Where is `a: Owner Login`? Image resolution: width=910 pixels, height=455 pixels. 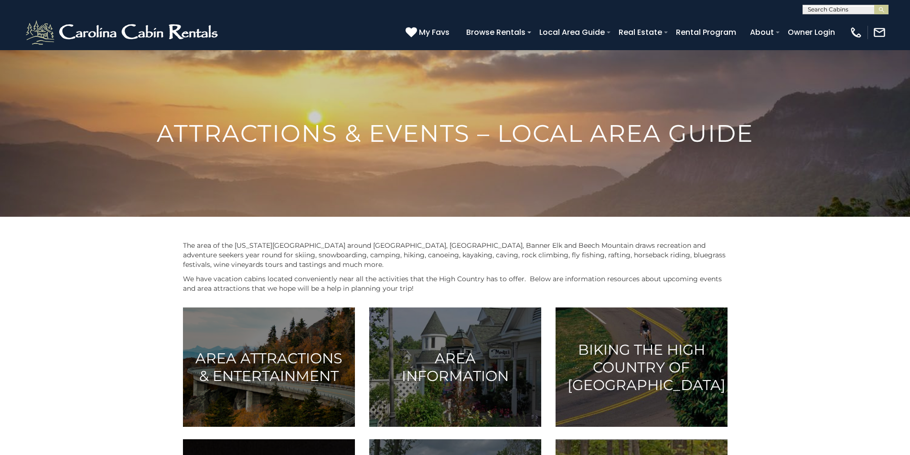
a: Owner Login is located at coordinates (811, 32).